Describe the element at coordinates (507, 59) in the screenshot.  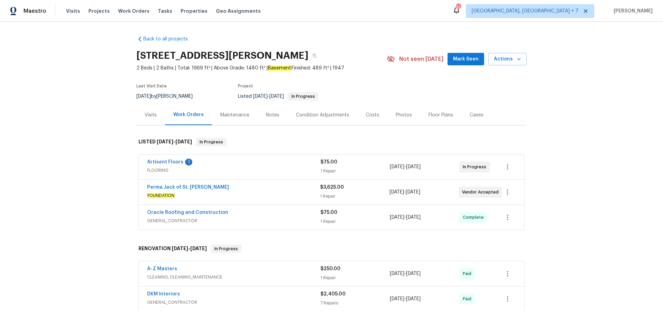
I see `span: Actions` at that location.